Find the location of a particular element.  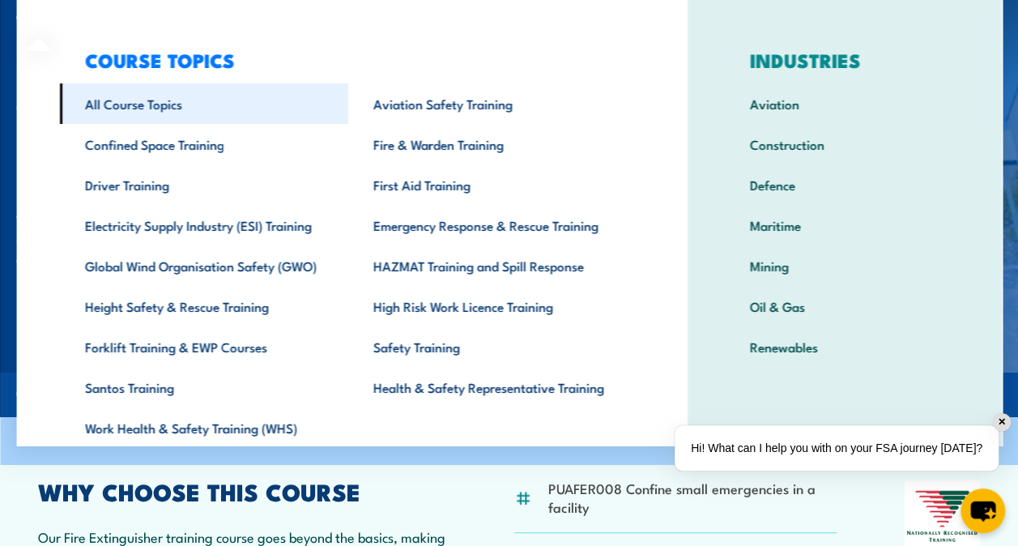

a: Maritime is located at coordinates (844, 225).